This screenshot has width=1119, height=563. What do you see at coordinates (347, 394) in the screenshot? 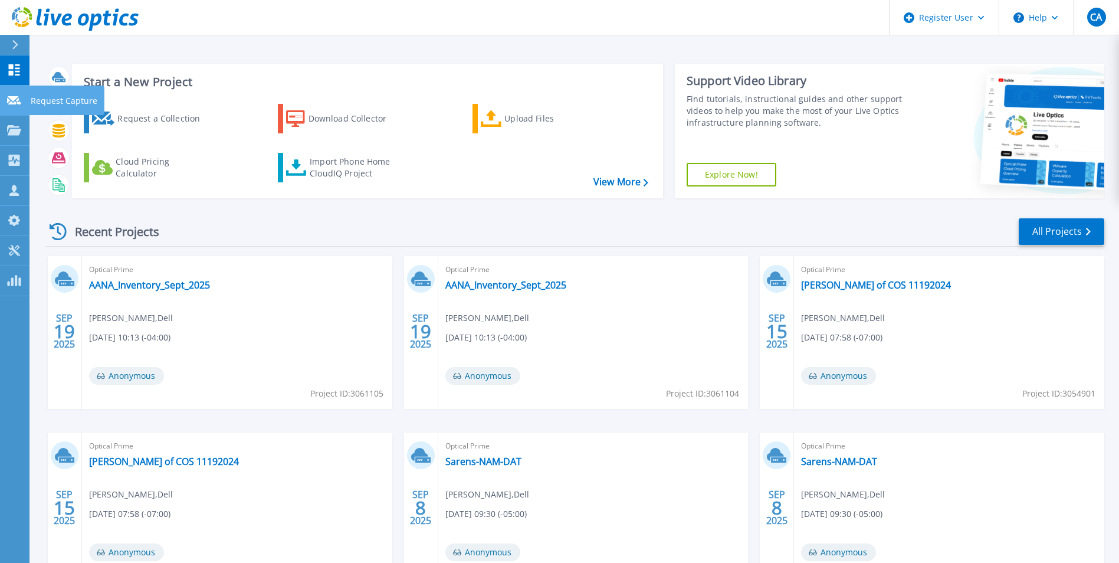
I see `span: Project ID: 3061105` at bounding box center [347, 394].